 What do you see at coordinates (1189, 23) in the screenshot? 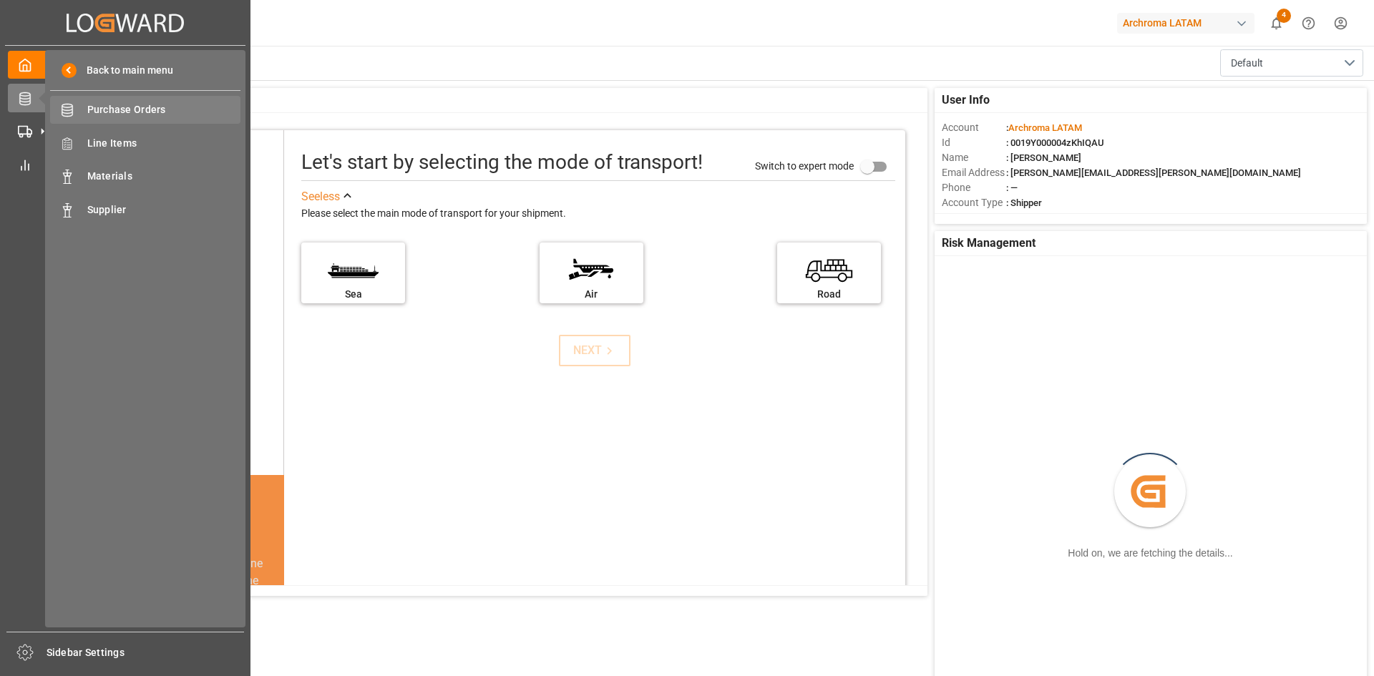
I see `button: Archroma LATAM` at bounding box center [1189, 23].